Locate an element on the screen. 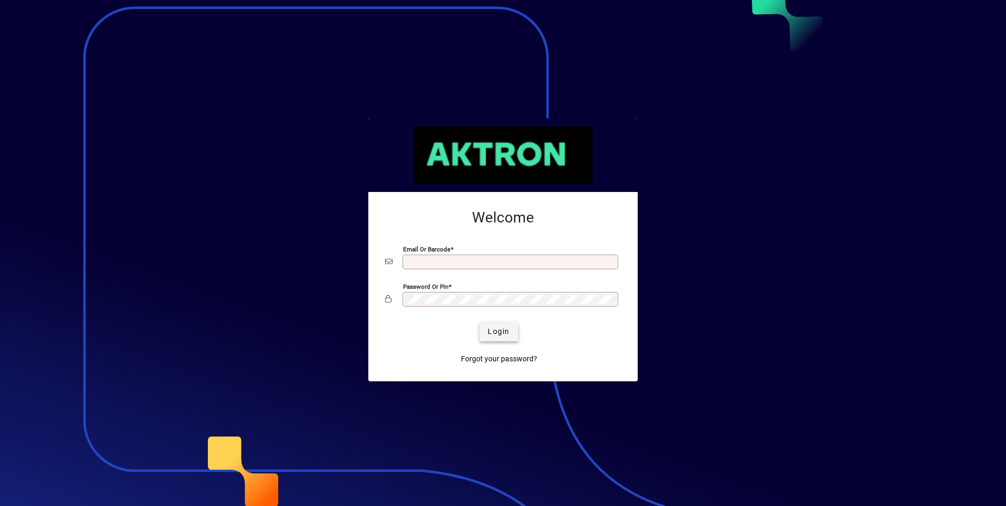 The height and width of the screenshot is (506, 1006). mat-label: Password or Pin is located at coordinates (426, 286).